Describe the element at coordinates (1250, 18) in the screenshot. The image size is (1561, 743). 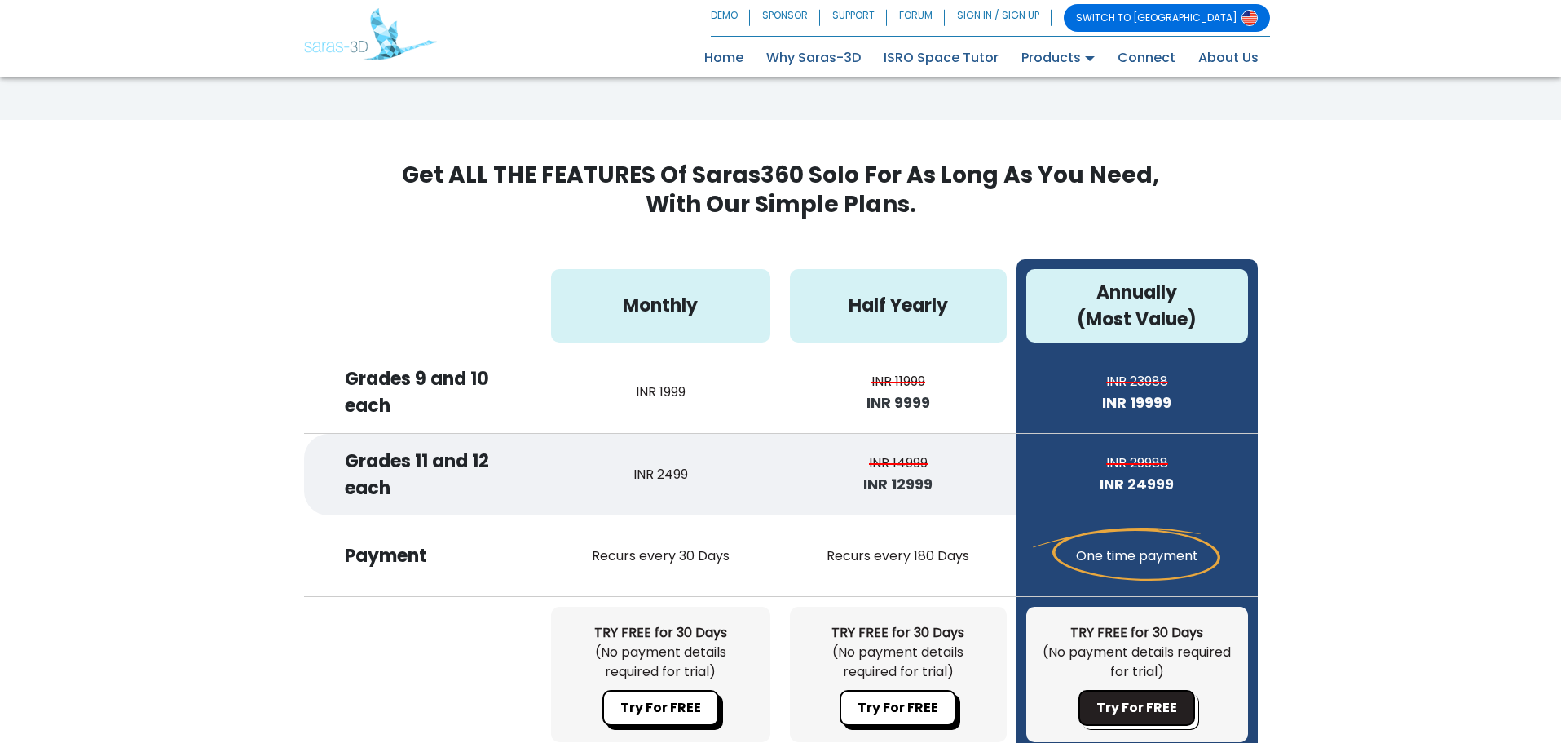
I see `img: Switch to USA` at that location.